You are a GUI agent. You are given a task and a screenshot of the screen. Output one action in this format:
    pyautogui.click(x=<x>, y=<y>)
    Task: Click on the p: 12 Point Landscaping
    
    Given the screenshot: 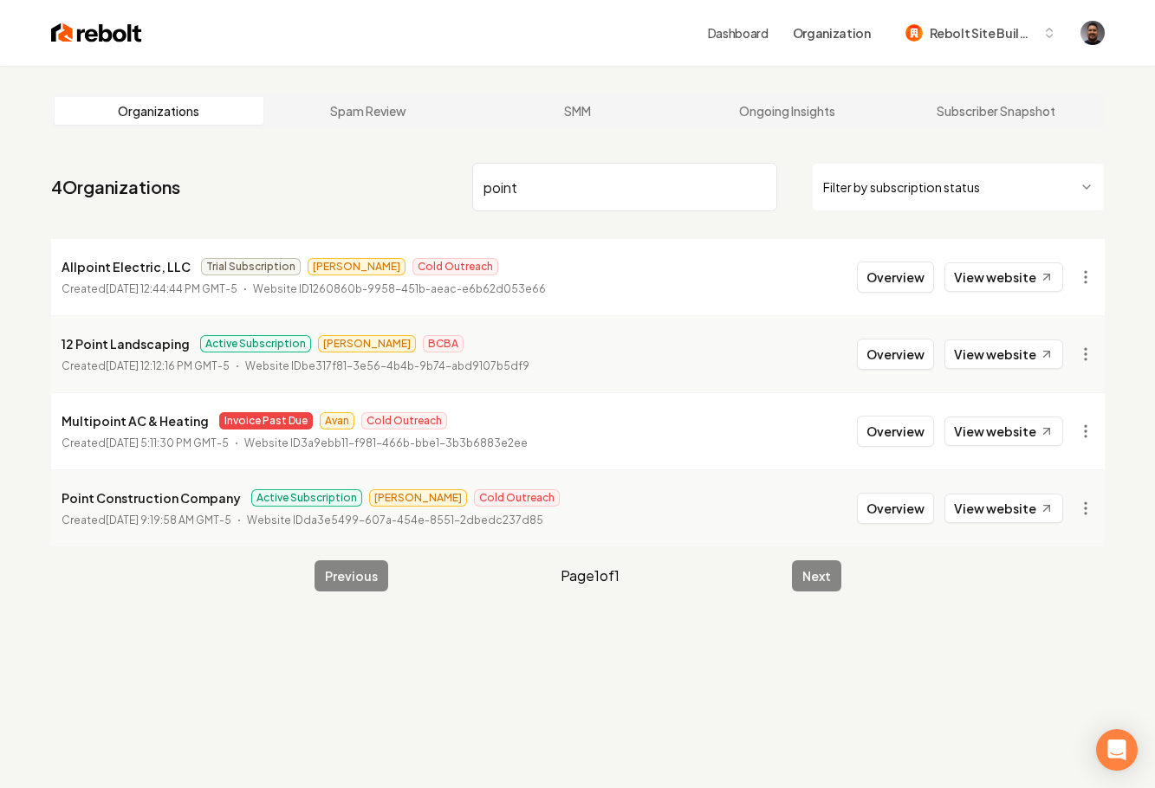 What is the action you would take?
    pyautogui.click(x=126, y=344)
    